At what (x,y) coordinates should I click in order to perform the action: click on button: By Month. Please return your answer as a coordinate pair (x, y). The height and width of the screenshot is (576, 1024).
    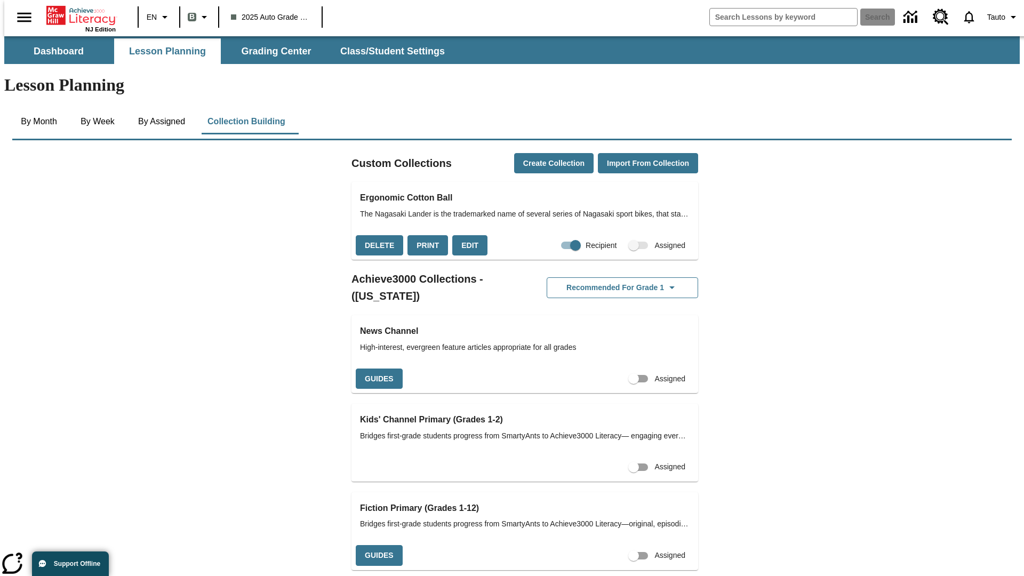
    Looking at the image, I should click on (39, 122).